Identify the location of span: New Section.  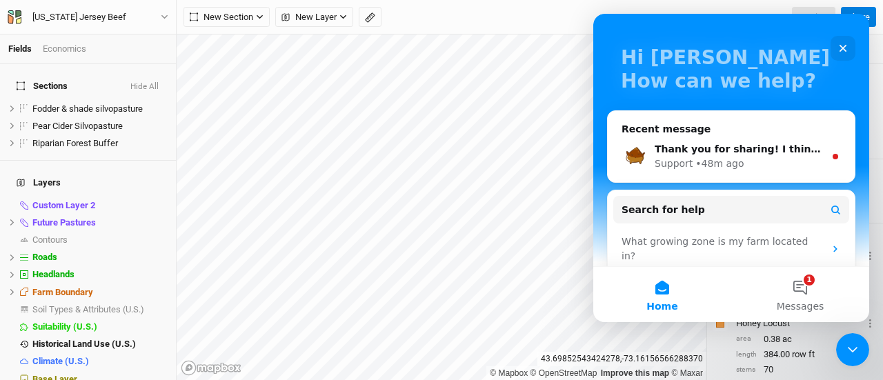
(221, 17).